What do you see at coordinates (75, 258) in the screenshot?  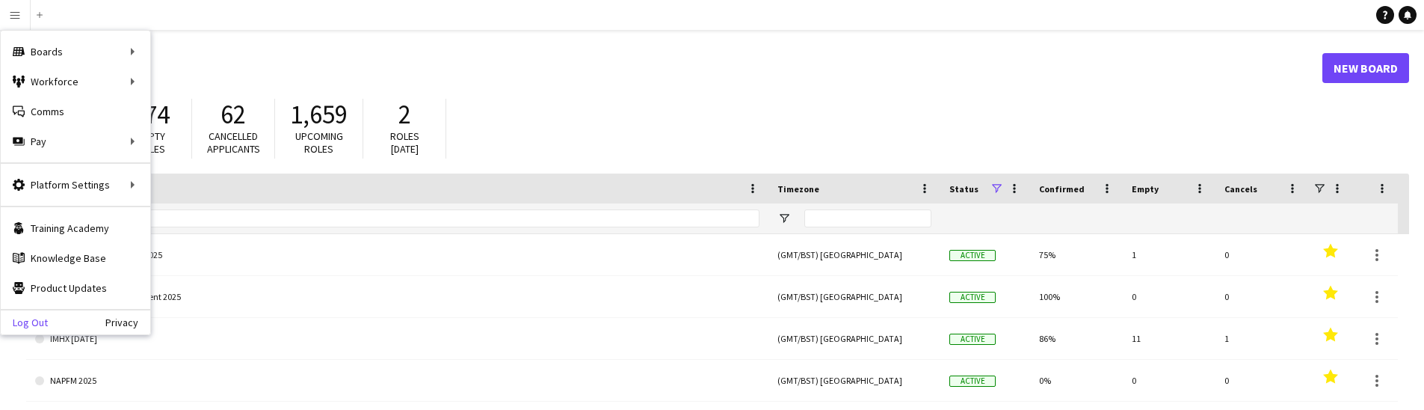 I see `a: Knowledge Base` at bounding box center [75, 258].